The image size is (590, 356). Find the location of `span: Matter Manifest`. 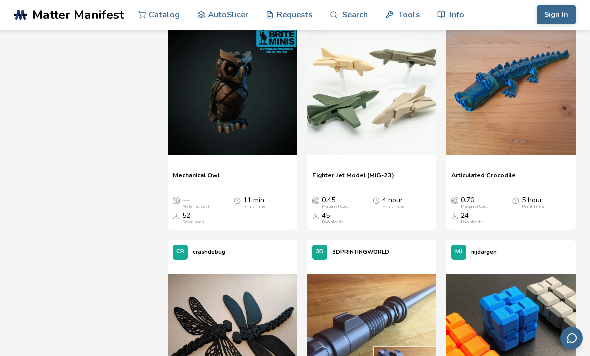

span: Matter Manifest is located at coordinates (78, 15).